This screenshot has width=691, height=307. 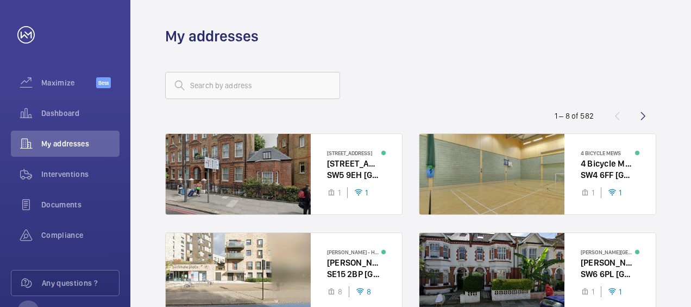 I want to click on span: My addresses, so click(x=80, y=143).